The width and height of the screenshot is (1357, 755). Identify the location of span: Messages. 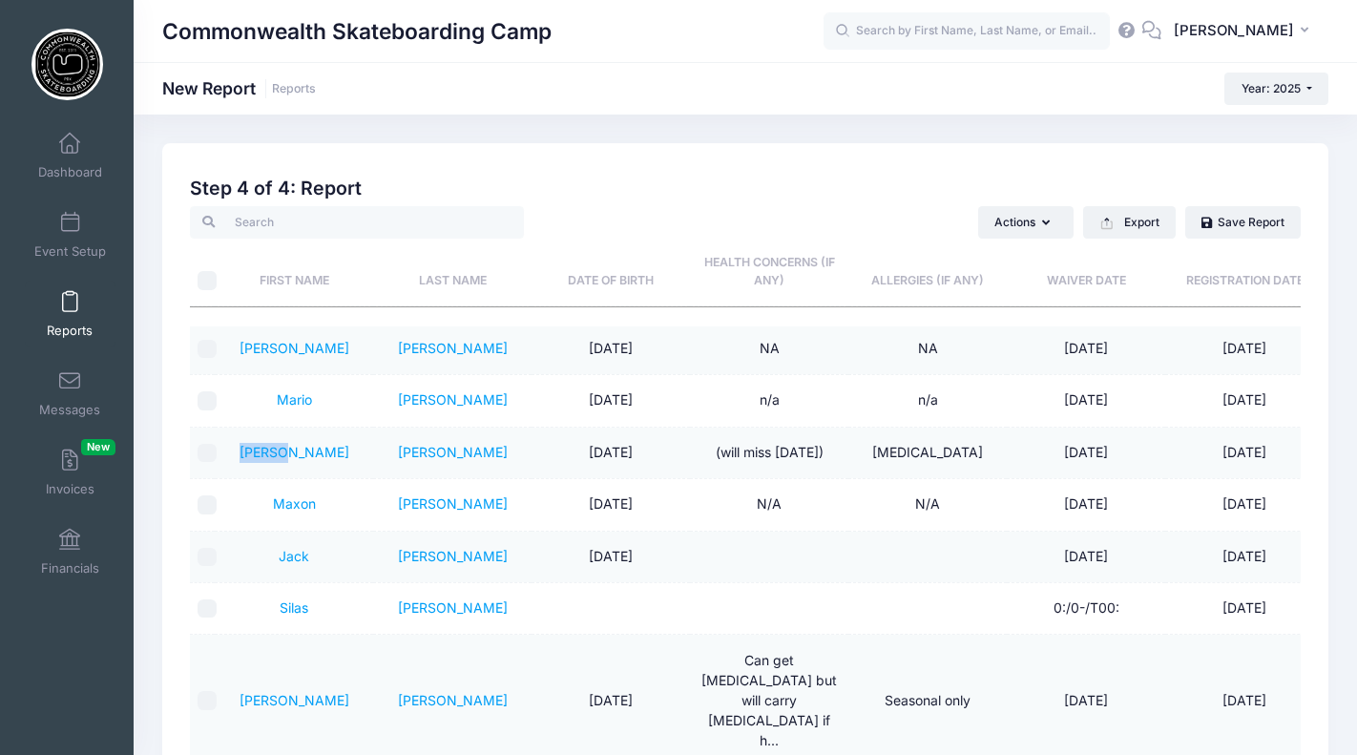
(70, 409).